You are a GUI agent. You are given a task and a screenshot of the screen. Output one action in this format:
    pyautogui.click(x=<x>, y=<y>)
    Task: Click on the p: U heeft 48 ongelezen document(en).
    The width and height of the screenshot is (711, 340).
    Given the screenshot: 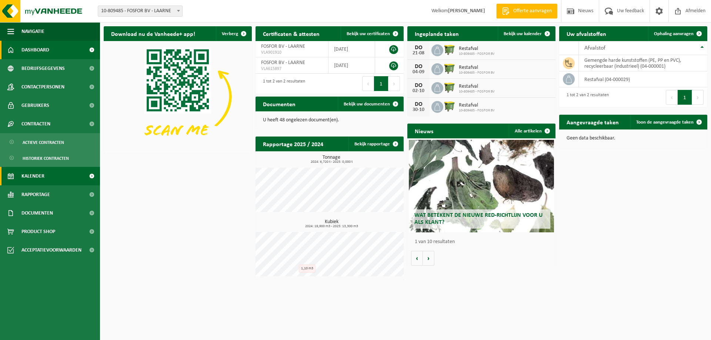 What is the action you would take?
    pyautogui.click(x=329, y=120)
    